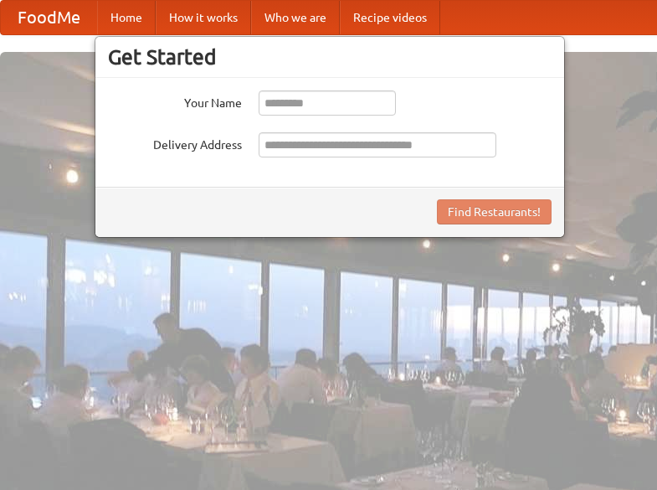  I want to click on button: Find Restaurants!, so click(494, 212).